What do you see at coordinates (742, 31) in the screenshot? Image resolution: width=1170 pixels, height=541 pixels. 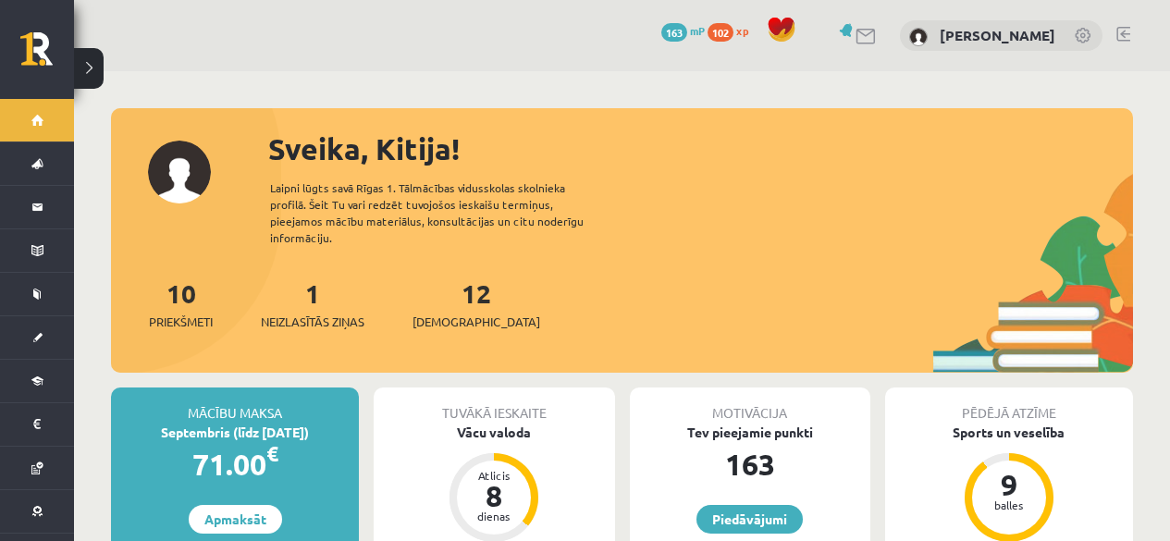 I see `span: xp` at bounding box center [742, 31].